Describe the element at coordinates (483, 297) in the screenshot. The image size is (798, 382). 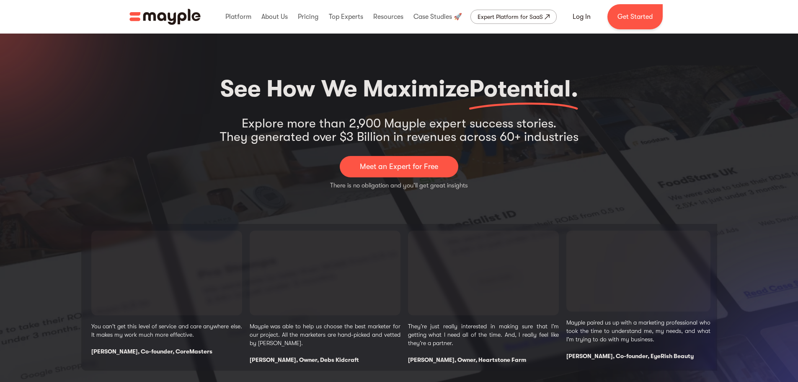
I see `div: 3 / 4` at that location.